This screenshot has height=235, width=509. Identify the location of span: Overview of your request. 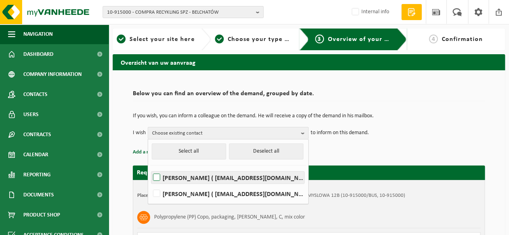
(368, 39).